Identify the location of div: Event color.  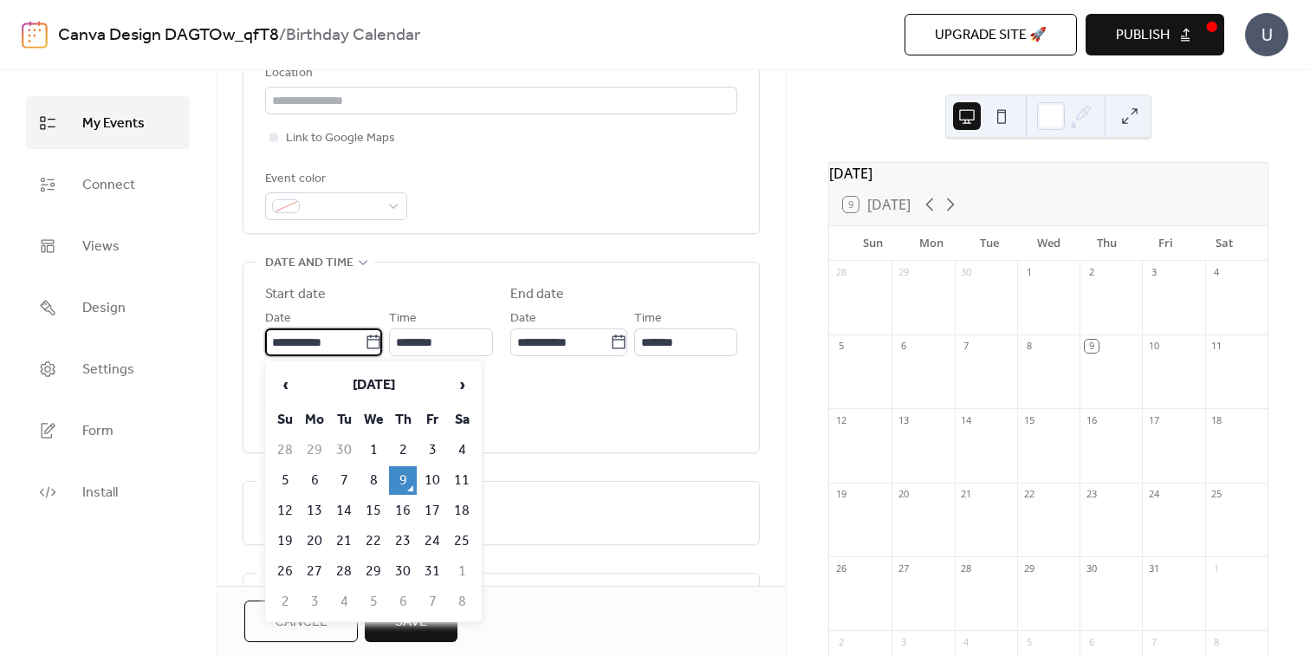
(334, 179).